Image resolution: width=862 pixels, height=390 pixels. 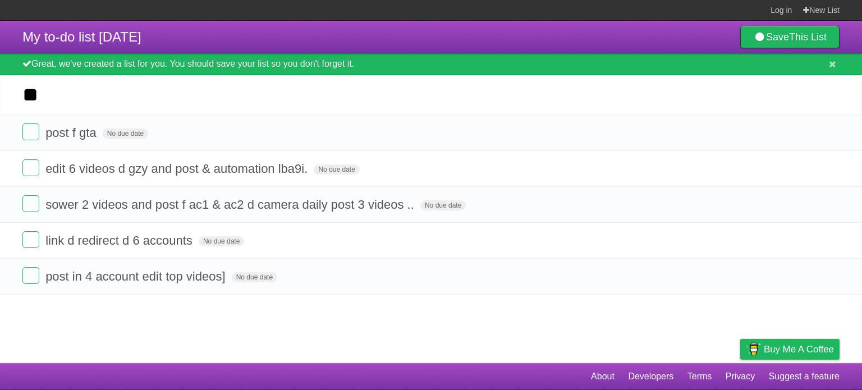 I want to click on span: sower 2 videos and post f ac1 & ac2 d camera daily post 3 videos .., so click(x=231, y=204).